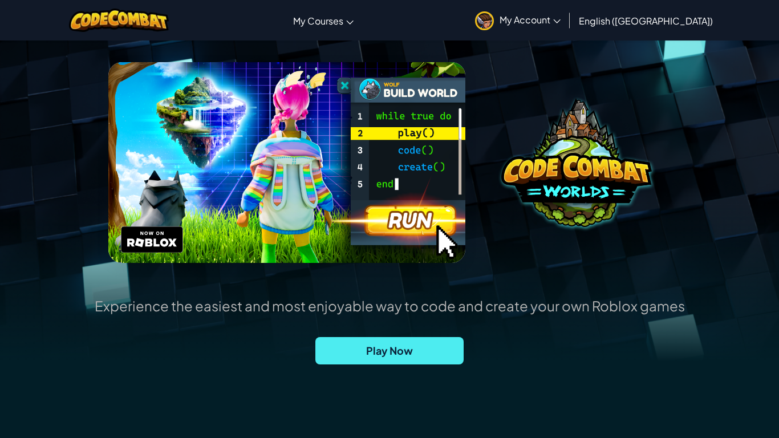  Describe the element at coordinates (389, 306) in the screenshot. I see `p: Experience the easiest and most enjoyable way to code and create your own Roblox games` at that location.